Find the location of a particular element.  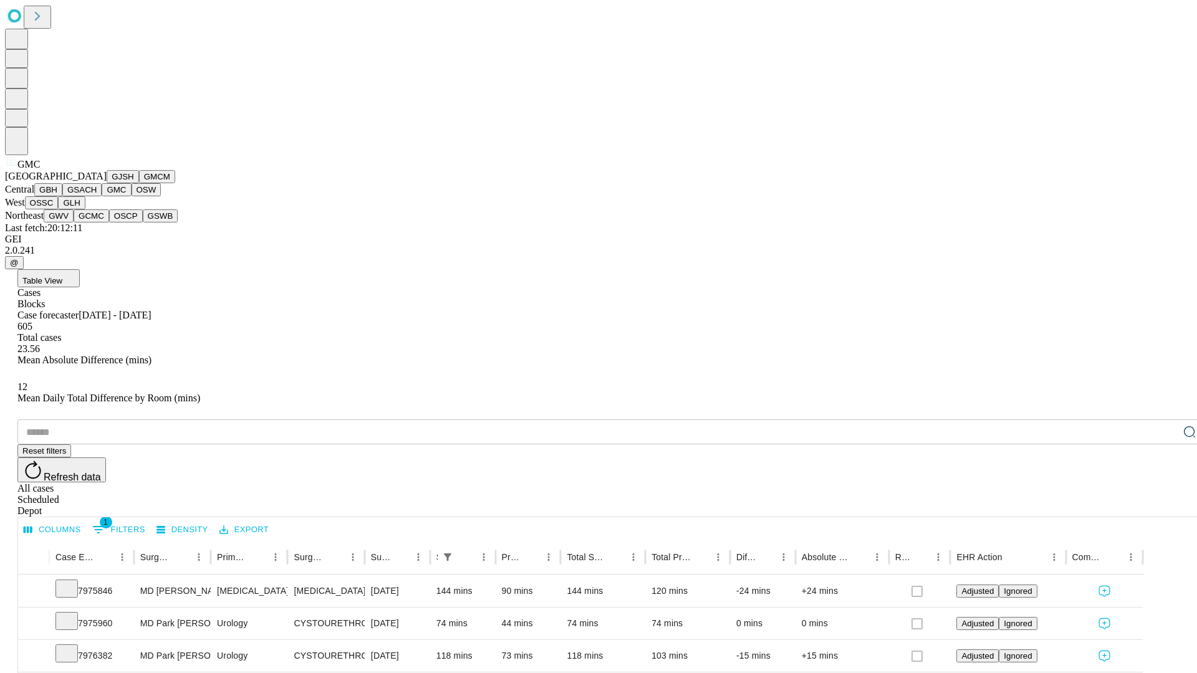

button: Refresh data is located at coordinates (62, 470).